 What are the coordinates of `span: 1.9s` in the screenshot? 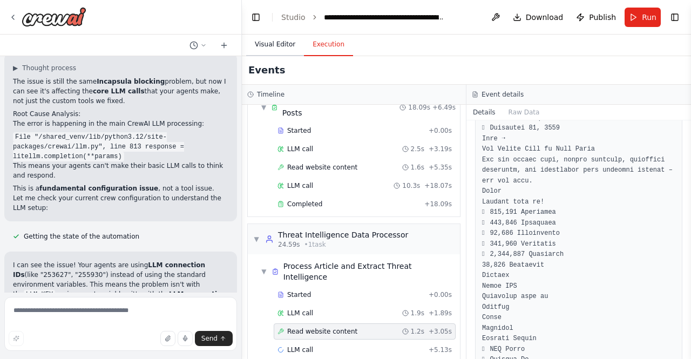 It's located at (417, 313).